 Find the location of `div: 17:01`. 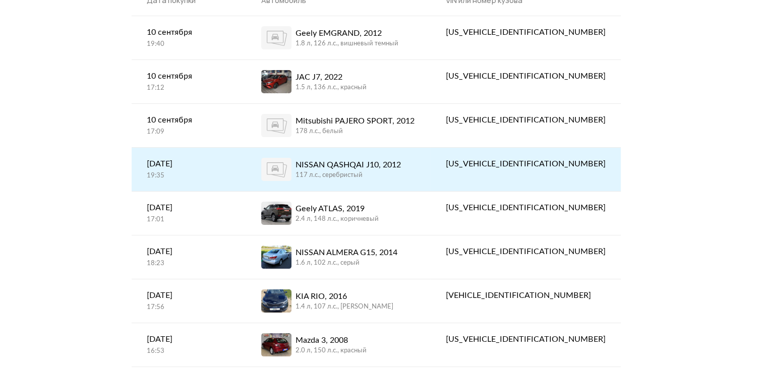

div: 17:01 is located at coordinates (189, 220).